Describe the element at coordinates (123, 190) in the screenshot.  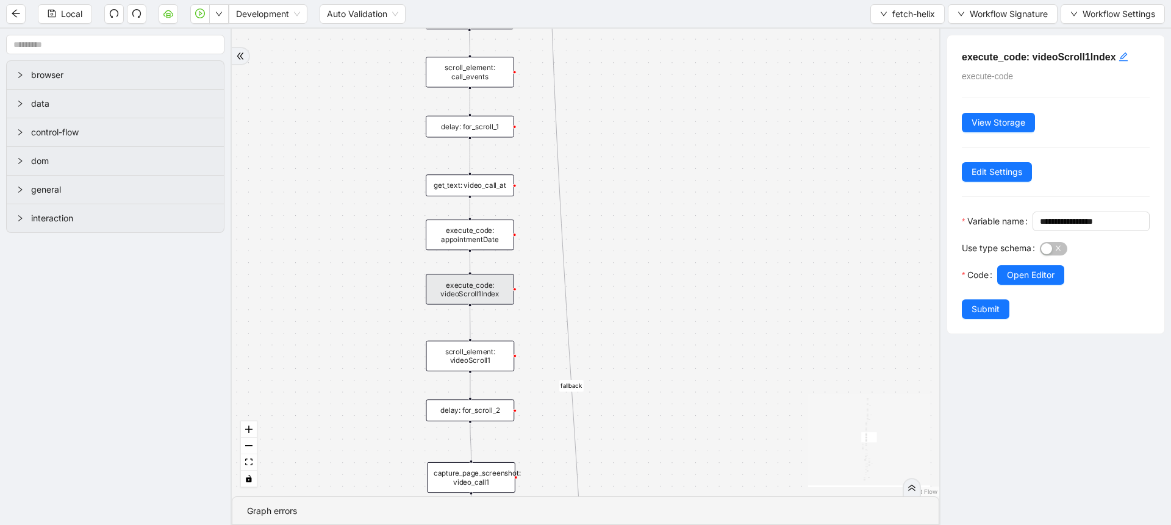
I see `span: general` at that location.